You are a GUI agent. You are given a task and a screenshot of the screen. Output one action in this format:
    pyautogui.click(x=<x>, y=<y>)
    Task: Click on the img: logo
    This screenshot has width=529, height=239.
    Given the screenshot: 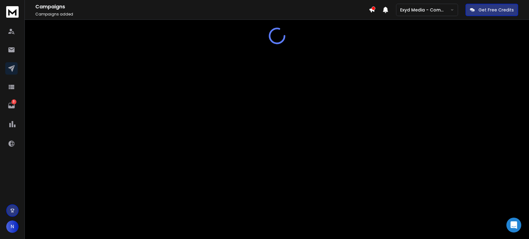 What is the action you would take?
    pyautogui.click(x=12, y=12)
    